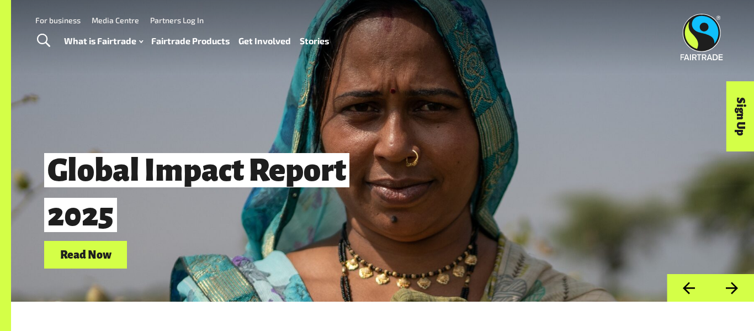 The width and height of the screenshot is (754, 331). What do you see at coordinates (191, 41) in the screenshot?
I see `a: Fairtrade Products` at bounding box center [191, 41].